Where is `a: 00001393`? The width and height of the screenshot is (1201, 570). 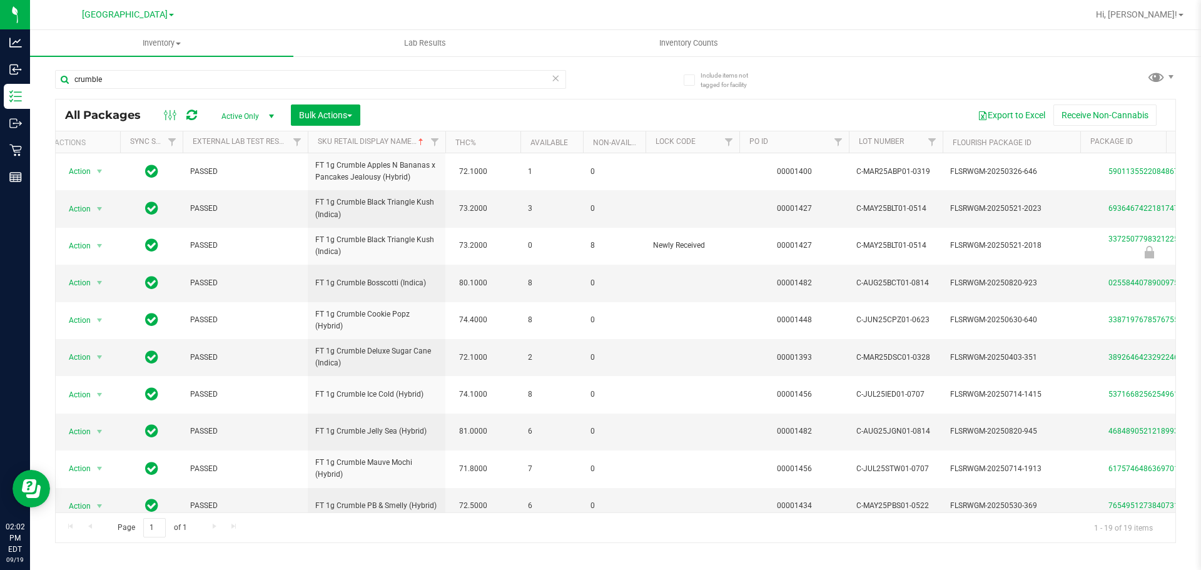
a: 00001393 is located at coordinates (795, 357).